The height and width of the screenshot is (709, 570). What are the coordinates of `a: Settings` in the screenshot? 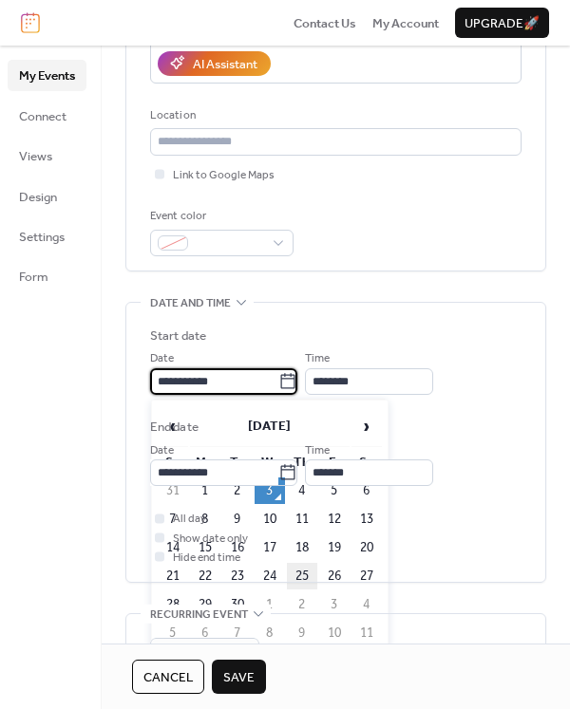 It's located at (47, 236).